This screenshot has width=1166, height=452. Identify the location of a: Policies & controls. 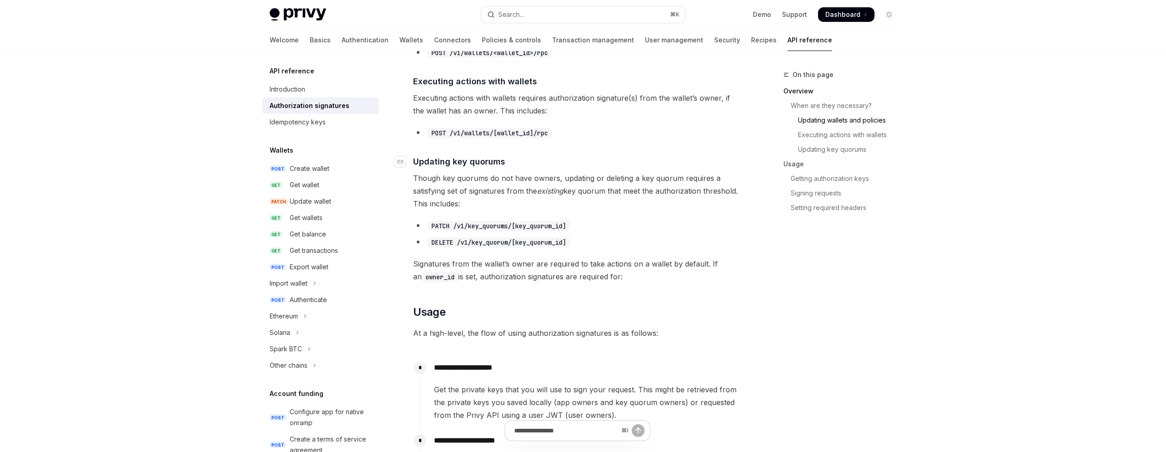
(511, 40).